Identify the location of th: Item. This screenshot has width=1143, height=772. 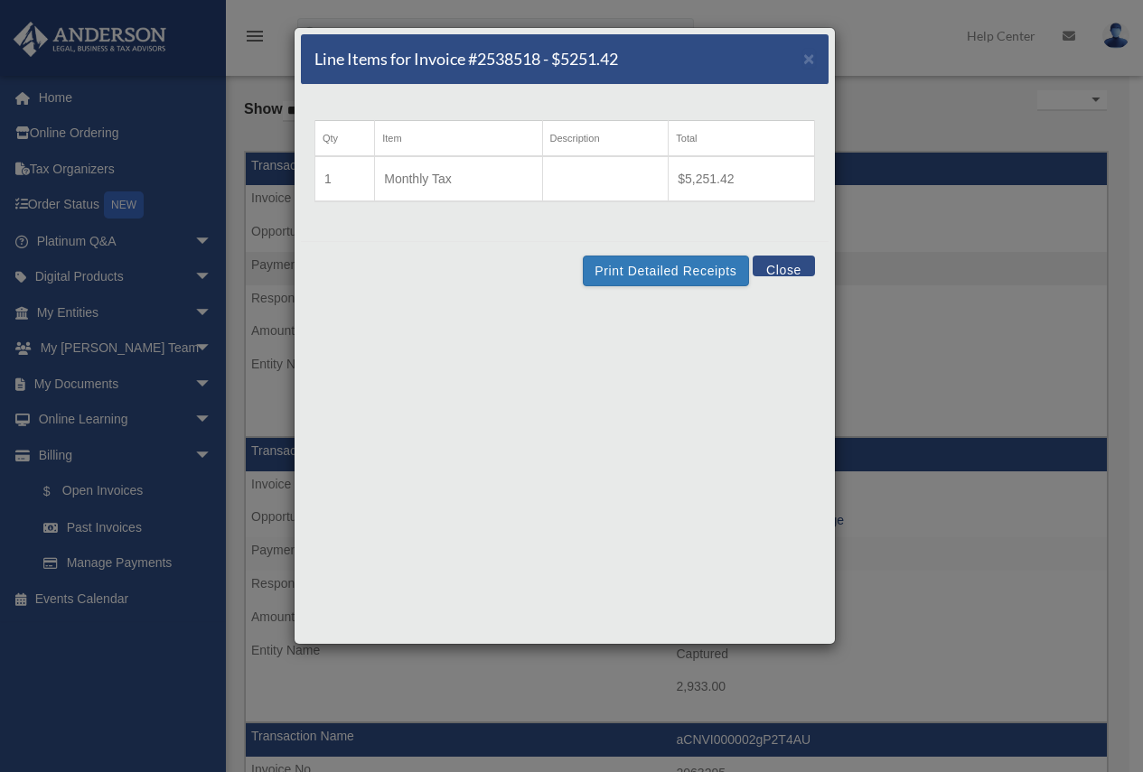
(458, 139).